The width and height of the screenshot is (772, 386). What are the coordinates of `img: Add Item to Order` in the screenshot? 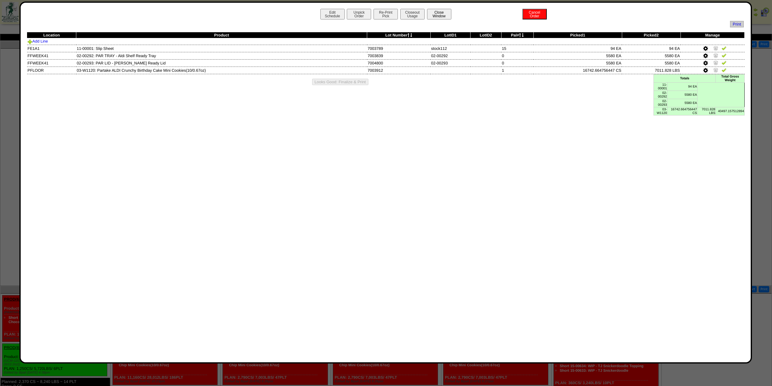 It's located at (30, 42).